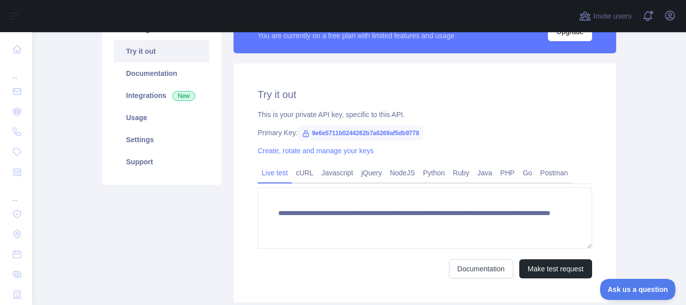 This screenshot has width=686, height=305. I want to click on a: Usage, so click(162, 118).